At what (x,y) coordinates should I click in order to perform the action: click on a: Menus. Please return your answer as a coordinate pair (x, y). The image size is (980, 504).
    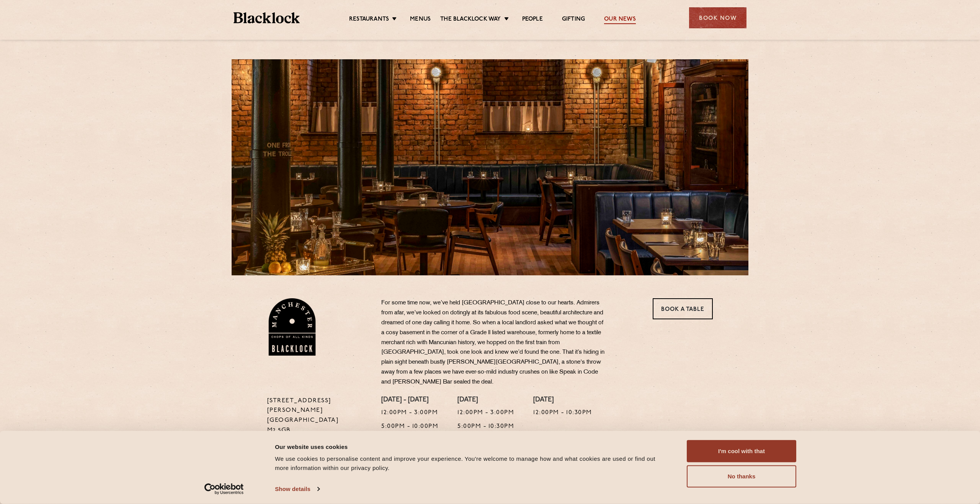
    Looking at the image, I should click on (420, 20).